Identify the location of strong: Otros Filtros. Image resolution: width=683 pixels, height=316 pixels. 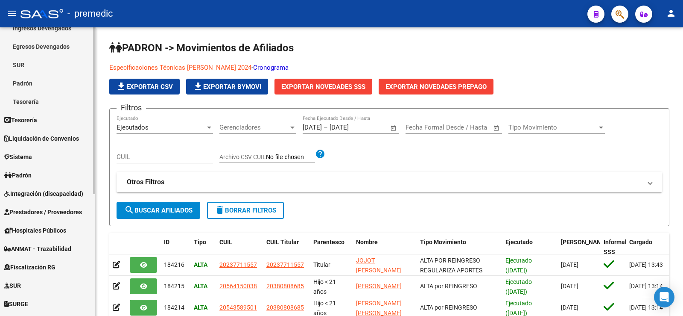
(146, 182).